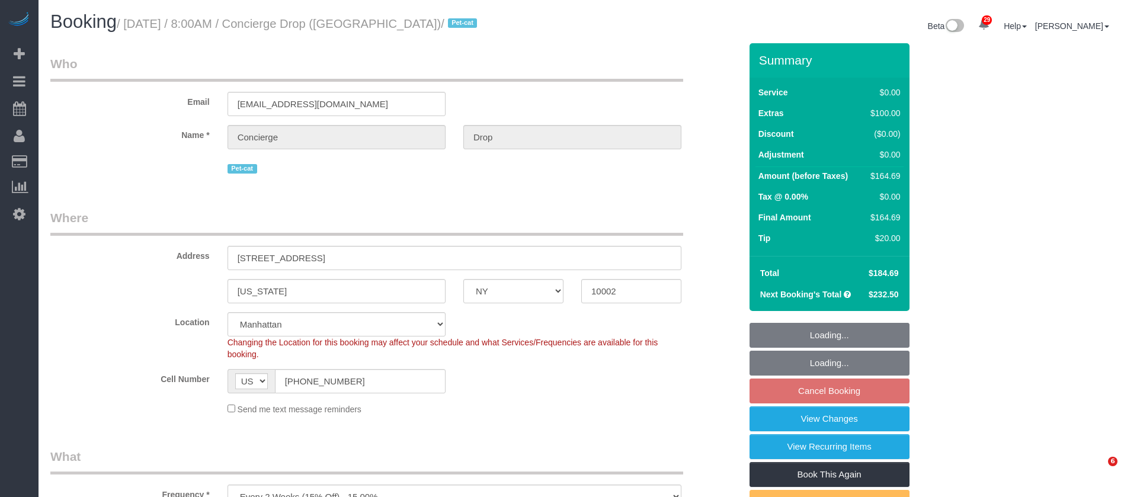 This screenshot has width=1124, height=497. What do you see at coordinates (984, 25) in the screenshot?
I see `a: 29` at bounding box center [984, 25].